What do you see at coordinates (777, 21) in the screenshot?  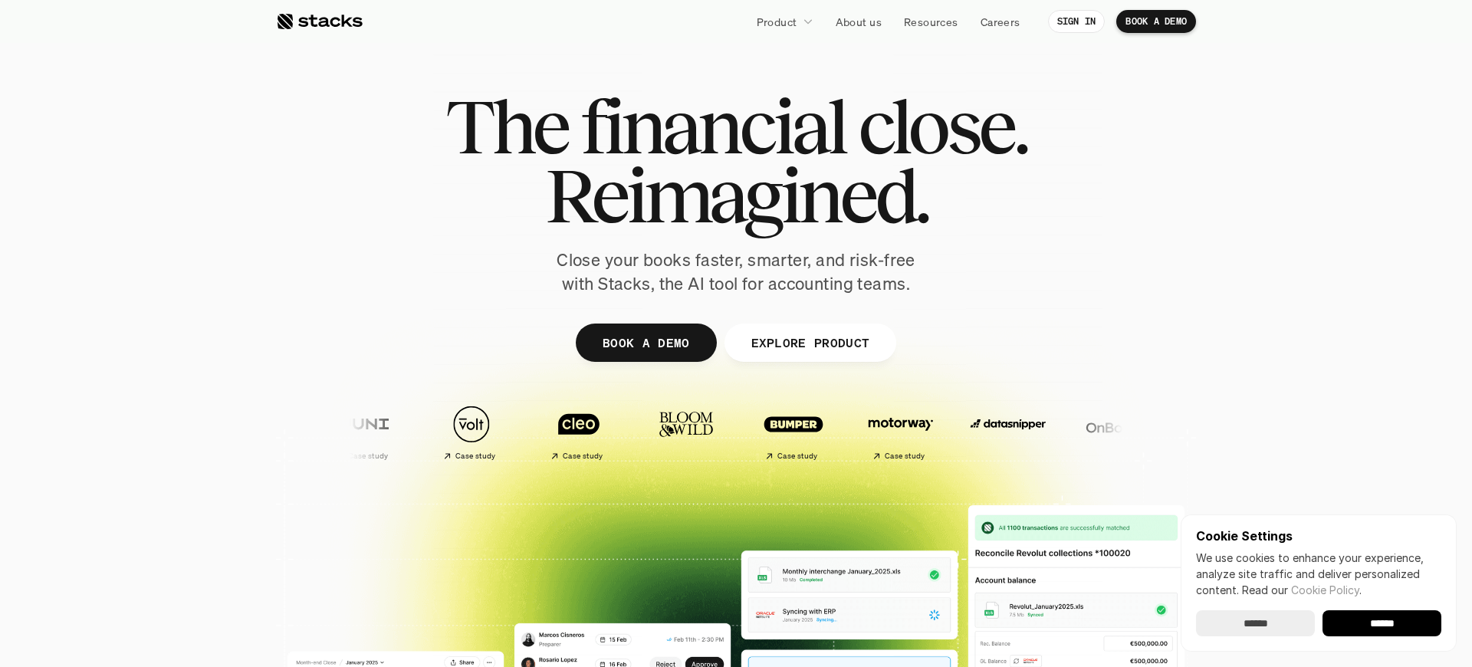 I see `p: Product` at bounding box center [777, 21].